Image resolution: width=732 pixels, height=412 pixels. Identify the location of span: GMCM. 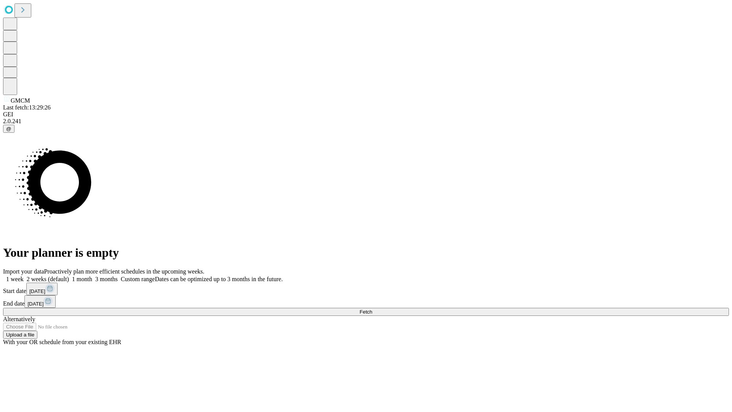
(20, 100).